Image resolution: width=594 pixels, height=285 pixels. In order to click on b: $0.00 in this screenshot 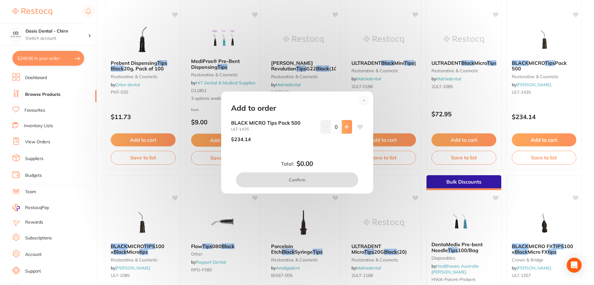, I will do `click(305, 164)`.